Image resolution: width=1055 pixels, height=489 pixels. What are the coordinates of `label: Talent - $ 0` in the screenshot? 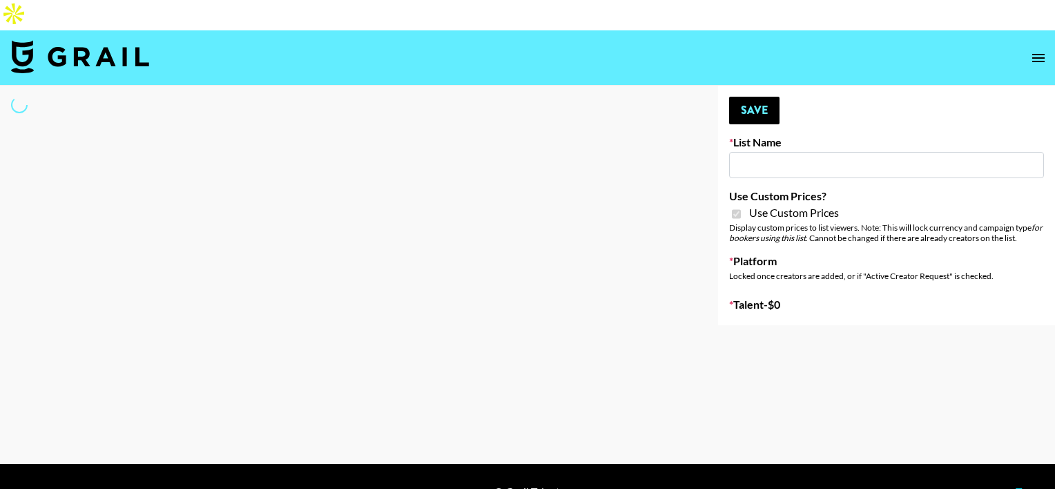 It's located at (886, 304).